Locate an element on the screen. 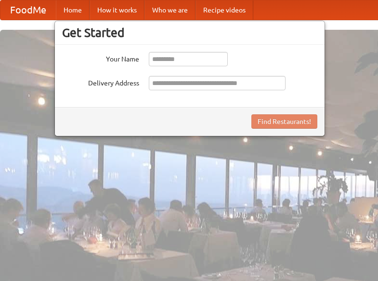 The image size is (378, 281). label: Your Name is located at coordinates (101, 58).